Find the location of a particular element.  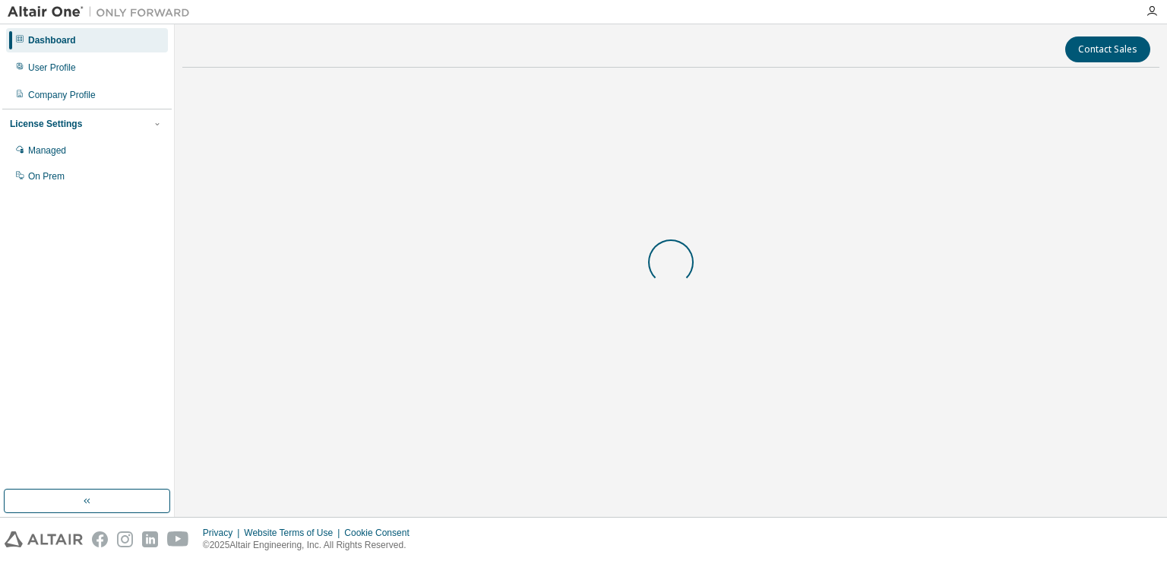

div: Website Terms of Use is located at coordinates (294, 533).